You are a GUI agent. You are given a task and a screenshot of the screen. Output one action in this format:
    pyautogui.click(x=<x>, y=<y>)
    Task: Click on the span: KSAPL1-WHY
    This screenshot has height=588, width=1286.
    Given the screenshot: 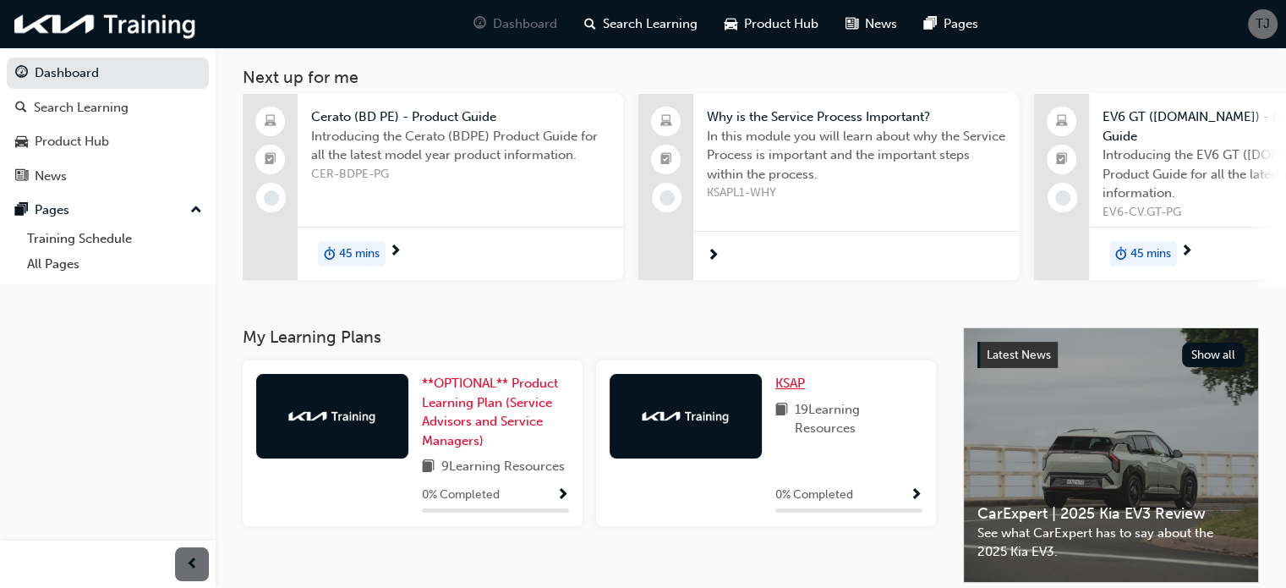 What is the action you would take?
    pyautogui.click(x=856, y=193)
    